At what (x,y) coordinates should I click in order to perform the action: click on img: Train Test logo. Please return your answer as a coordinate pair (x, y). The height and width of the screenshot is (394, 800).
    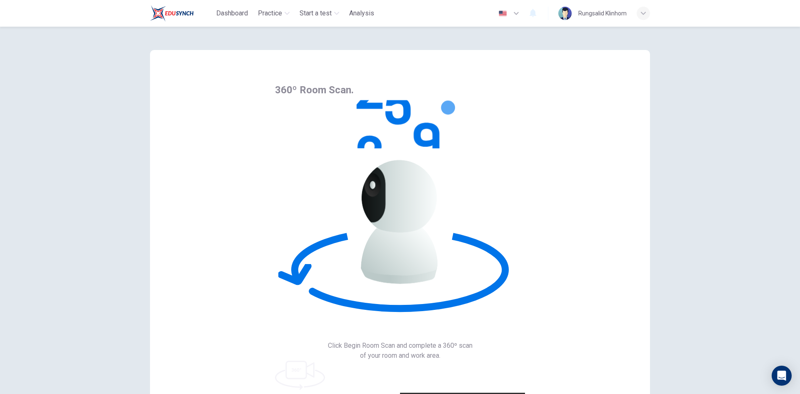
    Looking at the image, I should click on (172, 13).